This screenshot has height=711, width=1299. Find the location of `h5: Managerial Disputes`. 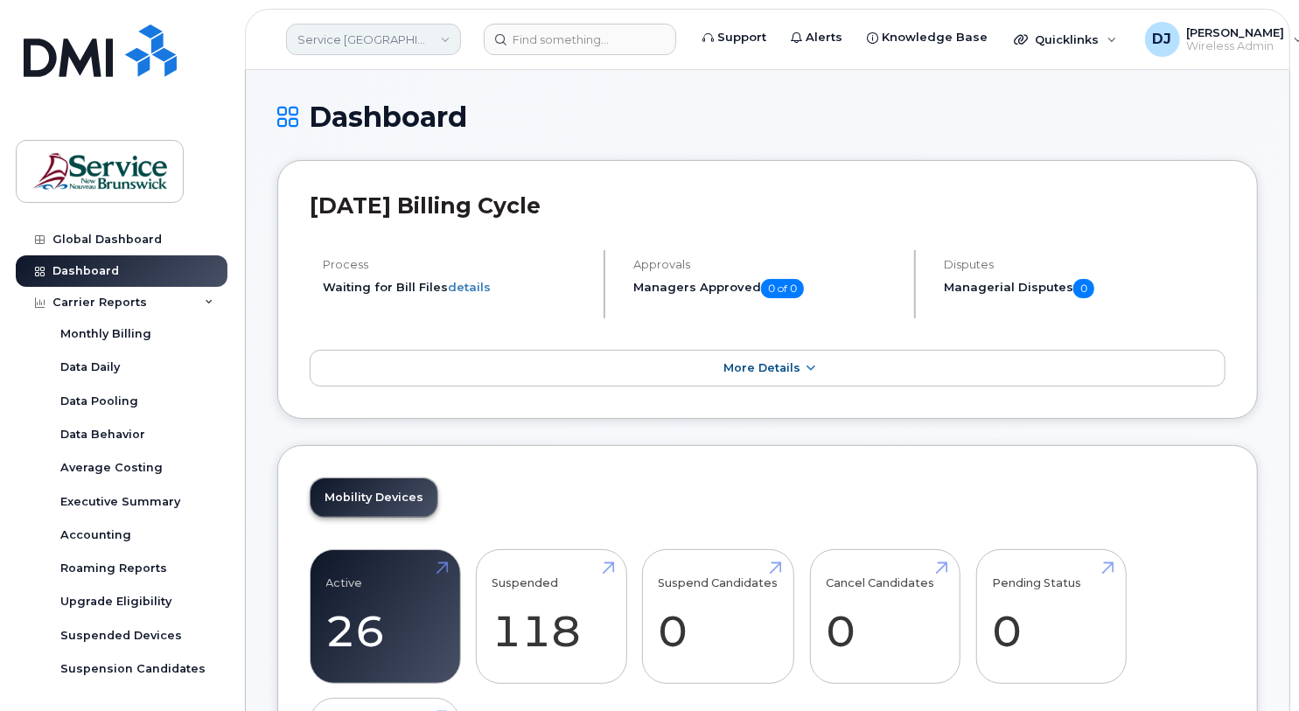

h5: Managerial Disputes is located at coordinates (1085, 289).